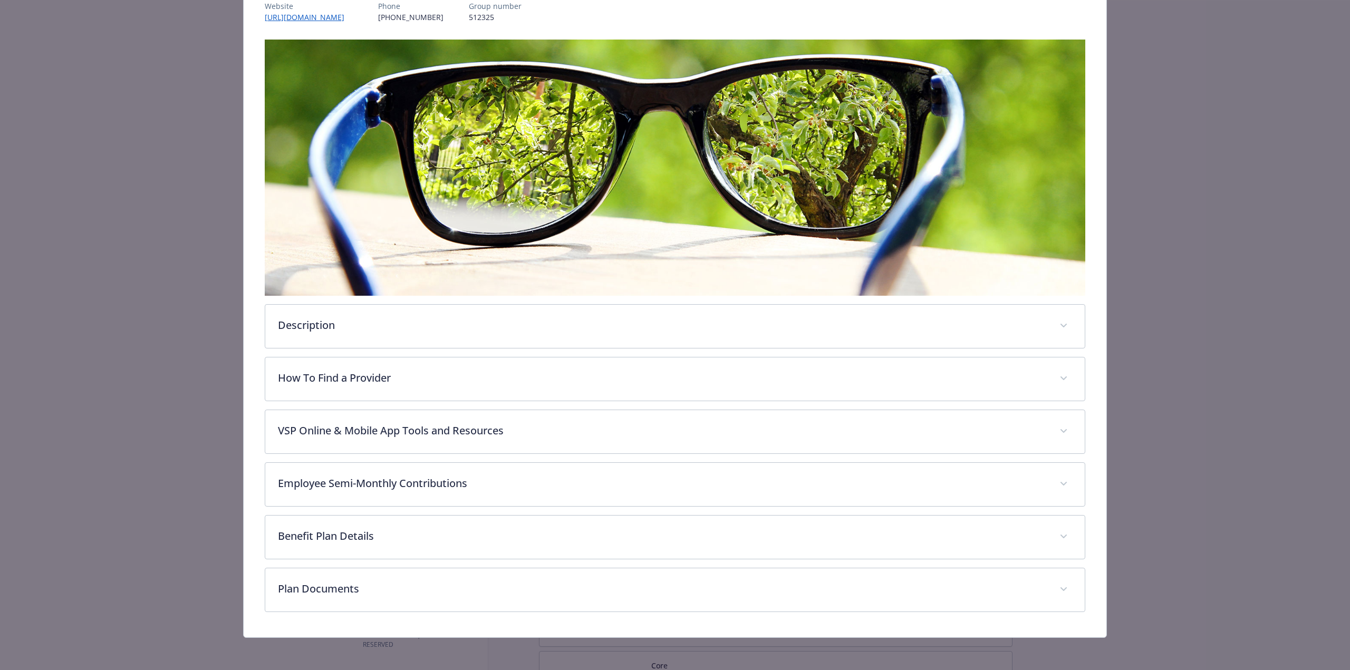 This screenshot has width=1350, height=670. What do you see at coordinates (662, 536) in the screenshot?
I see `p: Benefit Plan Details` at bounding box center [662, 536].